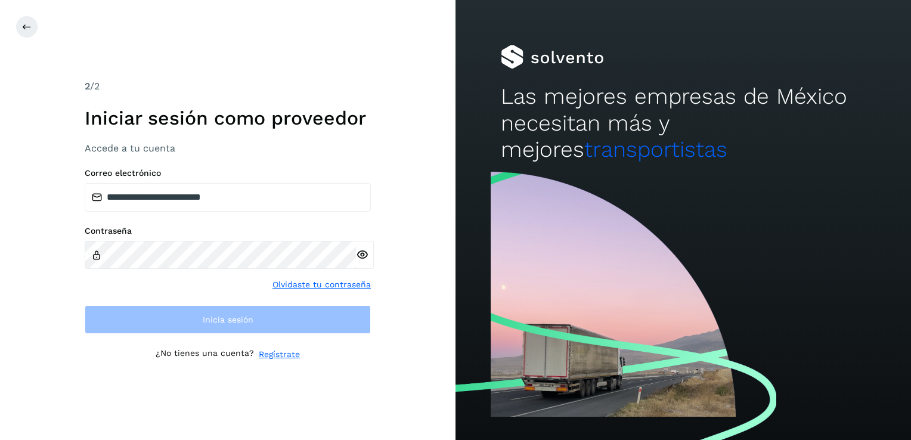 This screenshot has height=440, width=911. I want to click on button: Inicia sesión, so click(228, 320).